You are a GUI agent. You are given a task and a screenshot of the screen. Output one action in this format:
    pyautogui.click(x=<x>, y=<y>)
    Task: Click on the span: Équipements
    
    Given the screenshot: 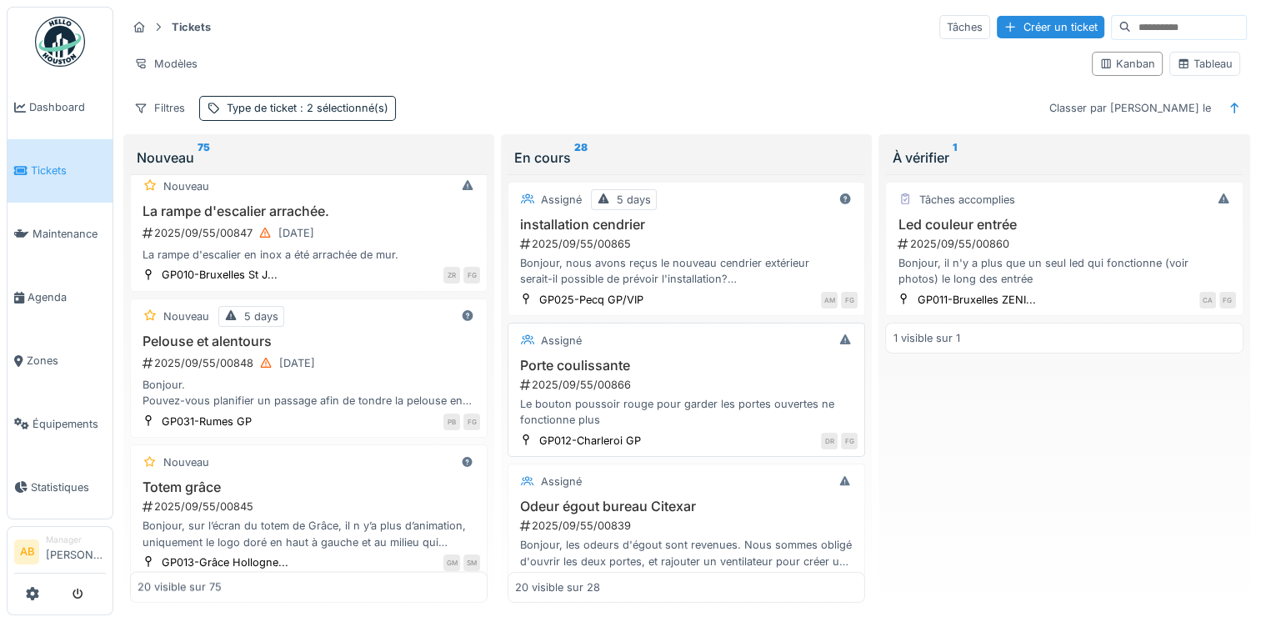 What is the action you would take?
    pyautogui.click(x=69, y=423)
    